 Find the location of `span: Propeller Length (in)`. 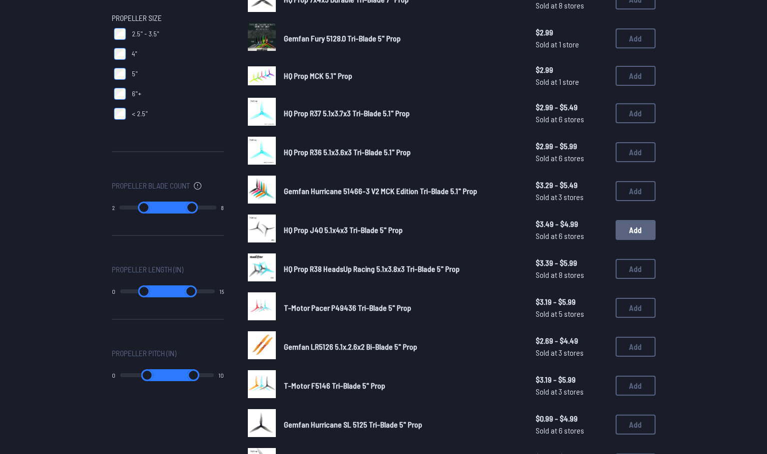

span: Propeller Length (in) is located at coordinates (147, 270).